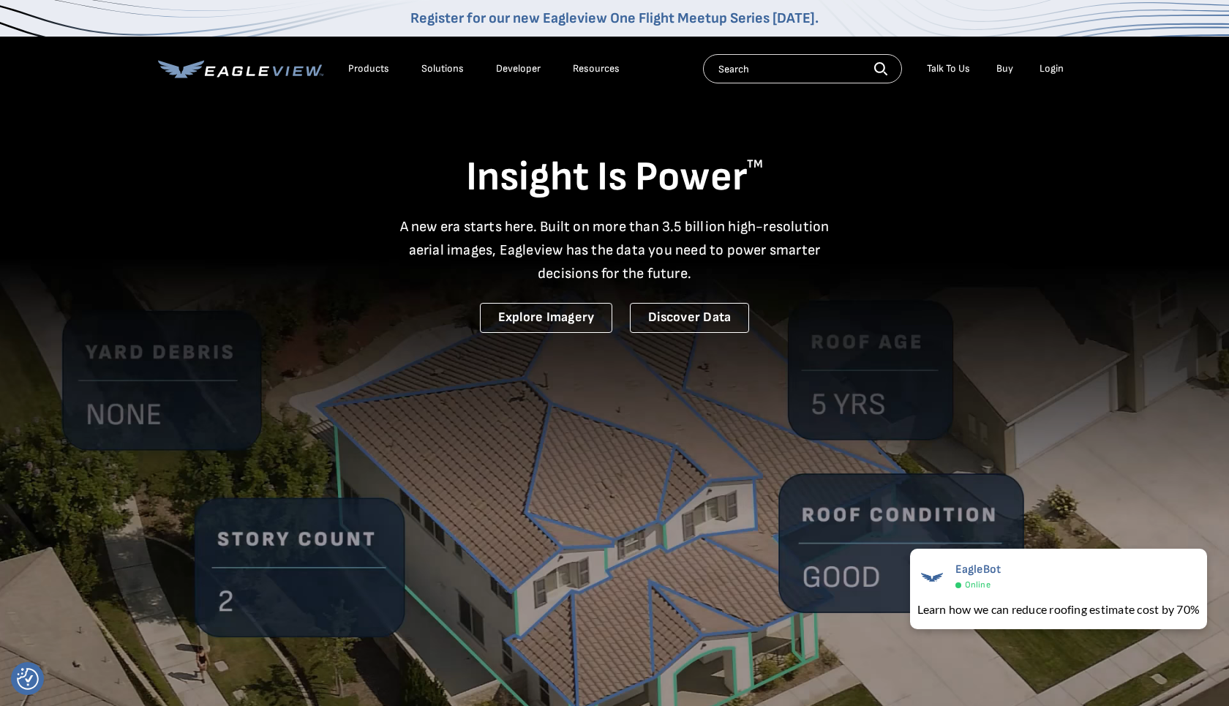 The image size is (1229, 706). What do you see at coordinates (596, 69) in the screenshot?
I see `div: Resources` at bounding box center [596, 69].